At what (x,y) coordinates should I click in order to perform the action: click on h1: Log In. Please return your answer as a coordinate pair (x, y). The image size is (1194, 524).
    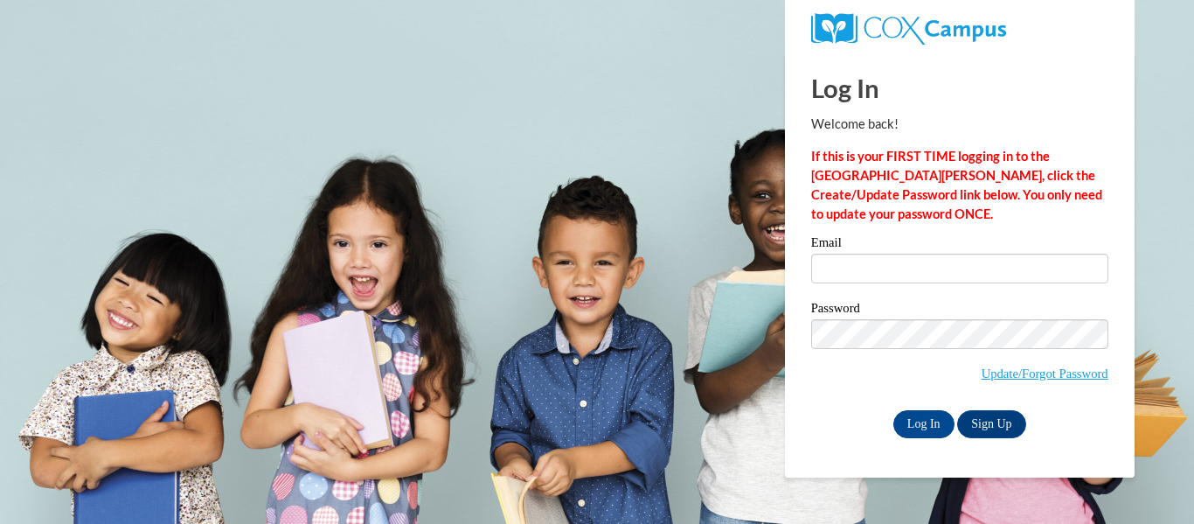
    Looking at the image, I should click on (960, 87).